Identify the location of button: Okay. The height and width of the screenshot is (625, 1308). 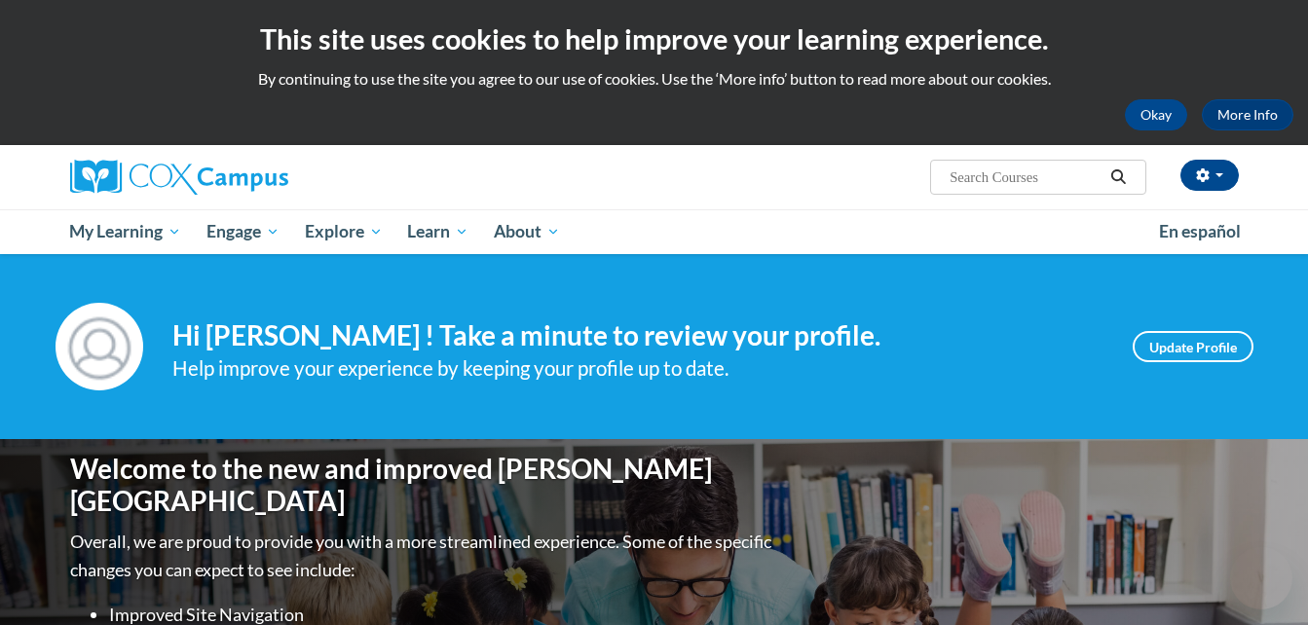
(1156, 115).